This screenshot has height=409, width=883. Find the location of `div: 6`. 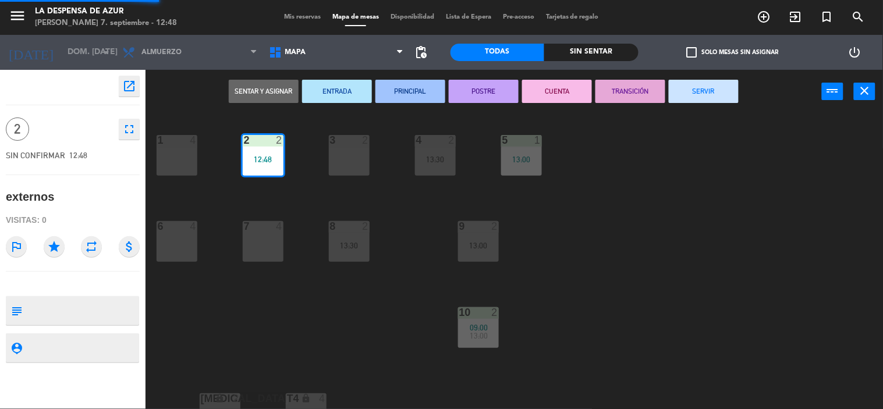

div: 6 is located at coordinates (158, 226).